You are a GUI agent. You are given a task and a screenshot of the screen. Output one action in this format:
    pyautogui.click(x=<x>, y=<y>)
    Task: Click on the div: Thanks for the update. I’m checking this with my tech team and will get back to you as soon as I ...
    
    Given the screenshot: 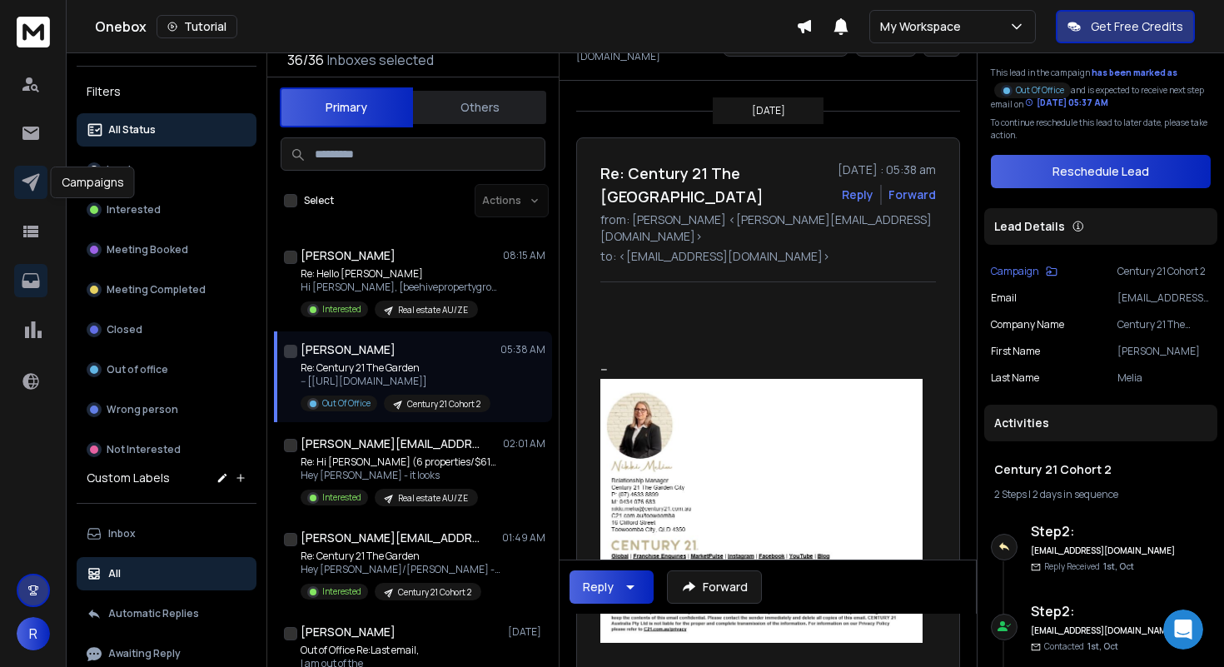 What is the action you would take?
    pyautogui.click(x=143, y=322)
    